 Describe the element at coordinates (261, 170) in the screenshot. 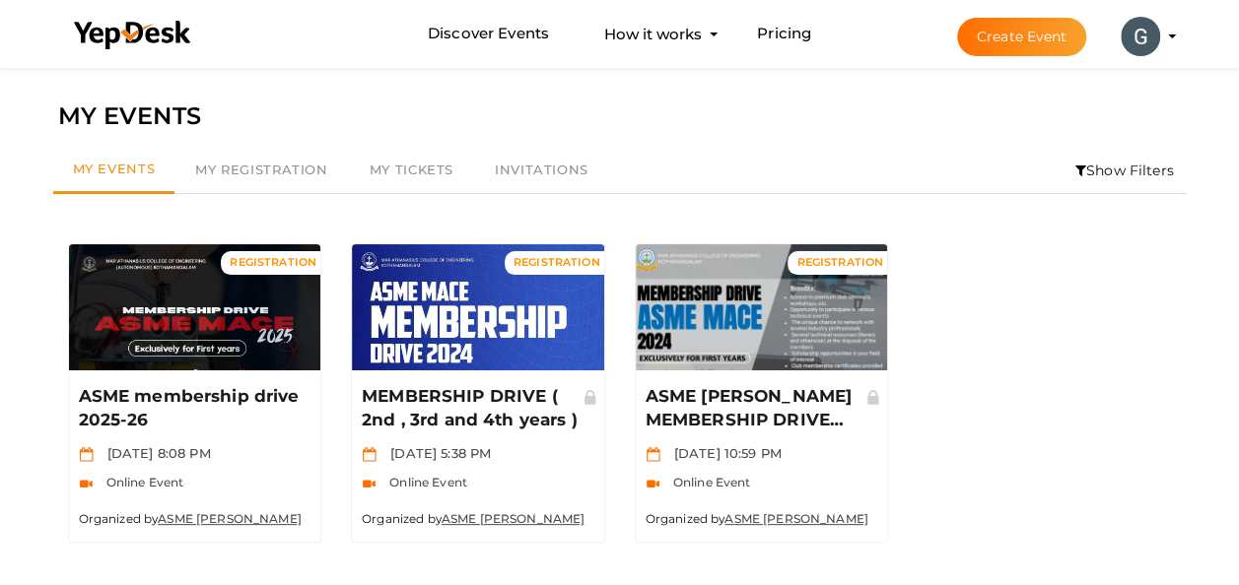

I see `a: My Registration` at that location.